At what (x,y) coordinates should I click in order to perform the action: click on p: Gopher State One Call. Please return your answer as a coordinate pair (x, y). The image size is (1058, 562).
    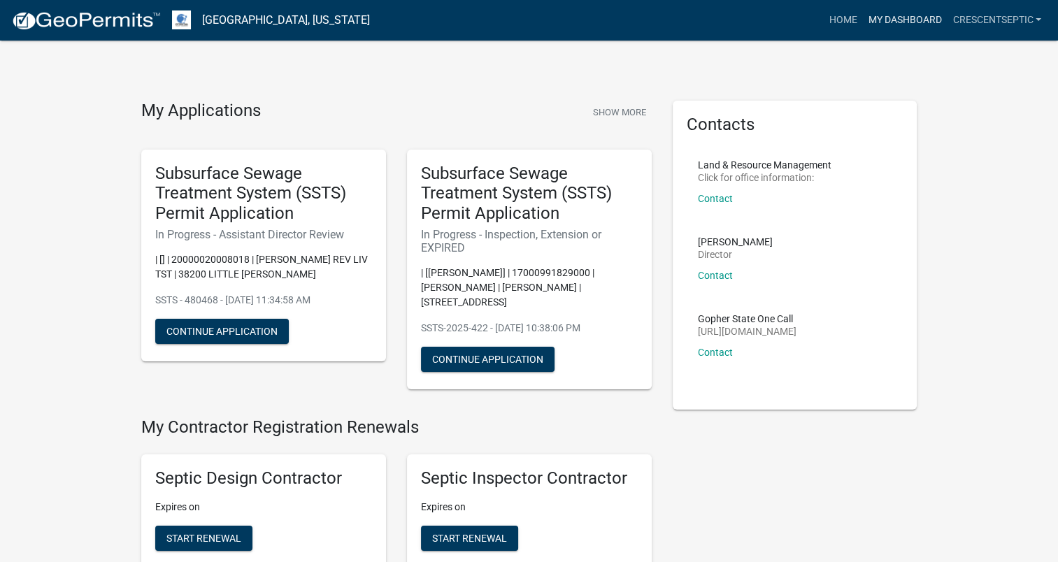
    Looking at the image, I should click on (747, 319).